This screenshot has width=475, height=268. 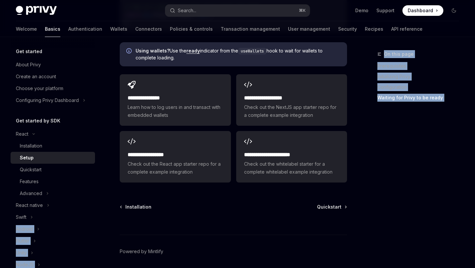 What do you see at coordinates (454, 11) in the screenshot?
I see `button: Toggle dark mode` at bounding box center [454, 11].